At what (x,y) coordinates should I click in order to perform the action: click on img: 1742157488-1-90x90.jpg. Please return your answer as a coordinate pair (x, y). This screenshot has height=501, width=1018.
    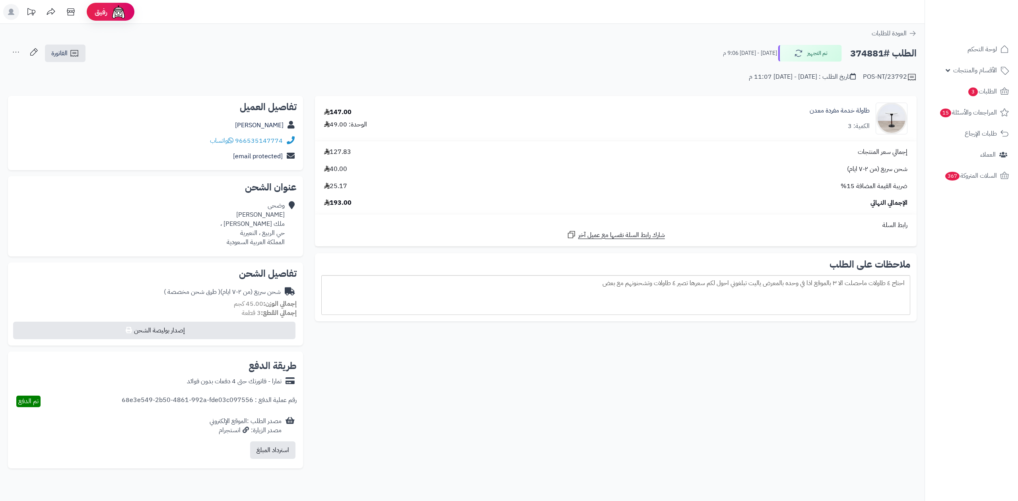
    Looking at the image, I should click on (891, 118).